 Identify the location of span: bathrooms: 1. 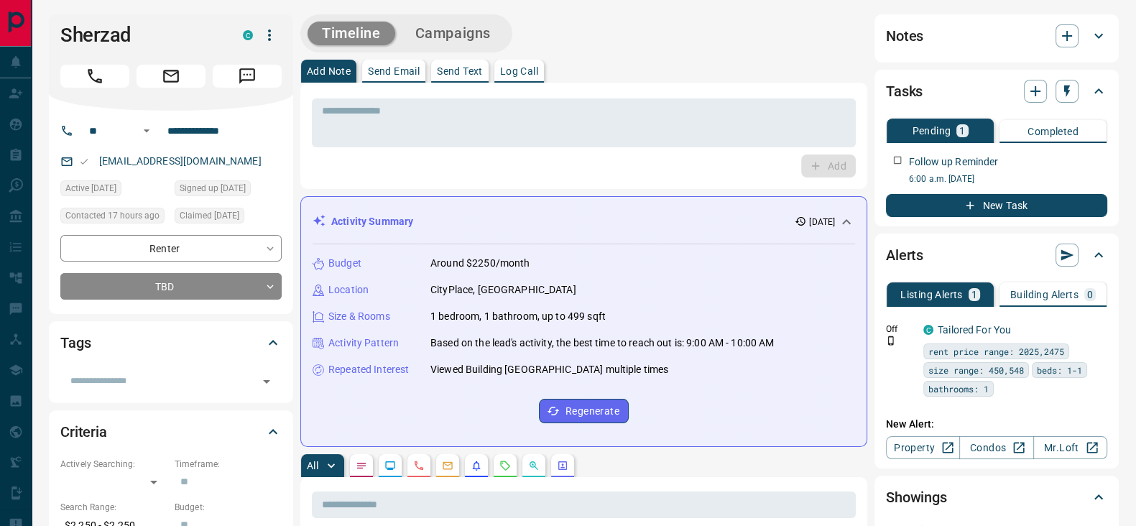
(959, 389).